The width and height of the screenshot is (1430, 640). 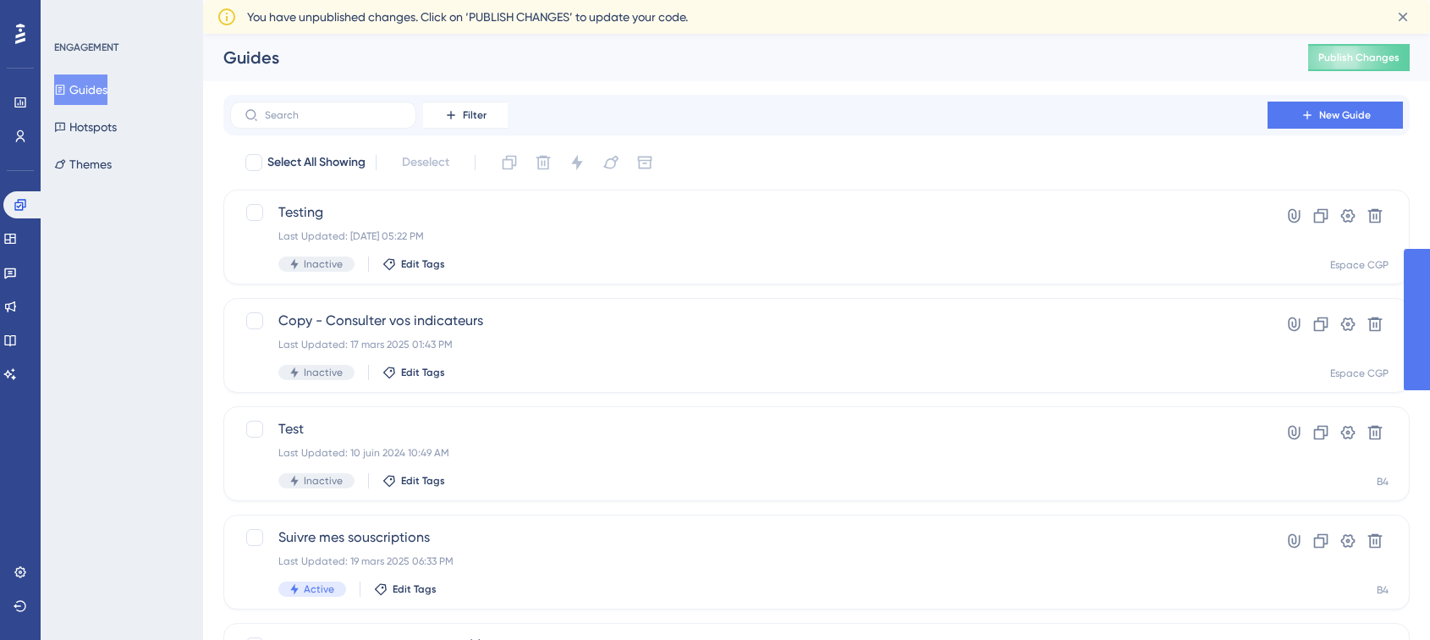 What do you see at coordinates (745, 58) in the screenshot?
I see `div: Guides` at bounding box center [745, 58].